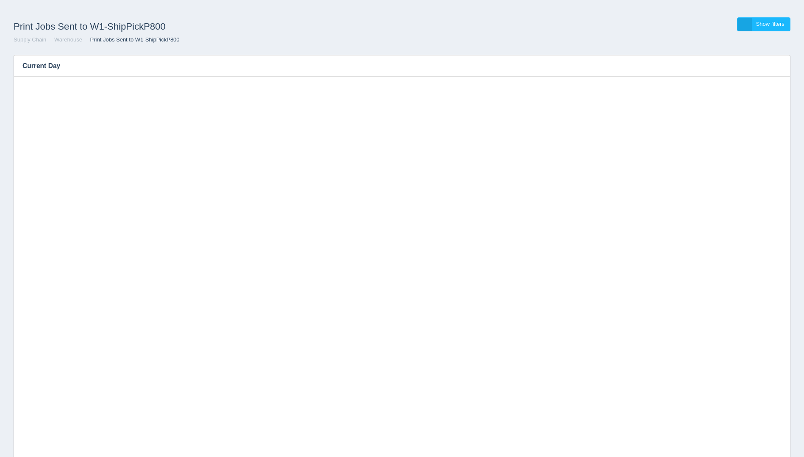 This screenshot has width=804, height=457. Describe the element at coordinates (763, 24) in the screenshot. I see `a: Show filters` at that location.